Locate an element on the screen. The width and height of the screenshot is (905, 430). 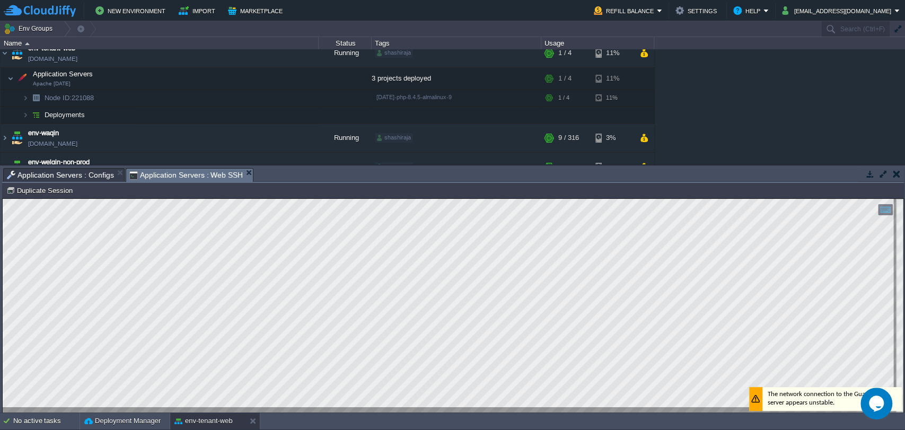
button: Refill Balance is located at coordinates (625, 11).